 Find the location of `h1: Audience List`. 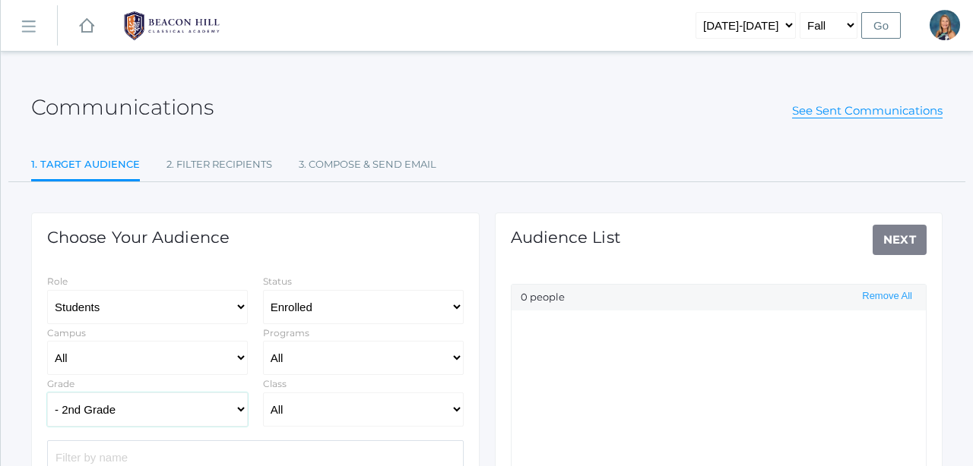

h1: Audience List is located at coordinates (565, 237).